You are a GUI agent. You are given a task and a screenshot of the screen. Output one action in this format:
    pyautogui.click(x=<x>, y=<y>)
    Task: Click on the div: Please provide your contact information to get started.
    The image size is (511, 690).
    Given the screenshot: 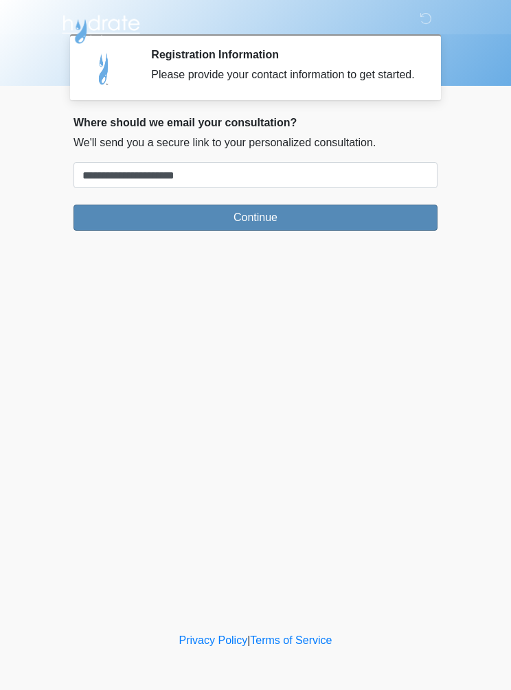 What is the action you would take?
    pyautogui.click(x=284, y=75)
    